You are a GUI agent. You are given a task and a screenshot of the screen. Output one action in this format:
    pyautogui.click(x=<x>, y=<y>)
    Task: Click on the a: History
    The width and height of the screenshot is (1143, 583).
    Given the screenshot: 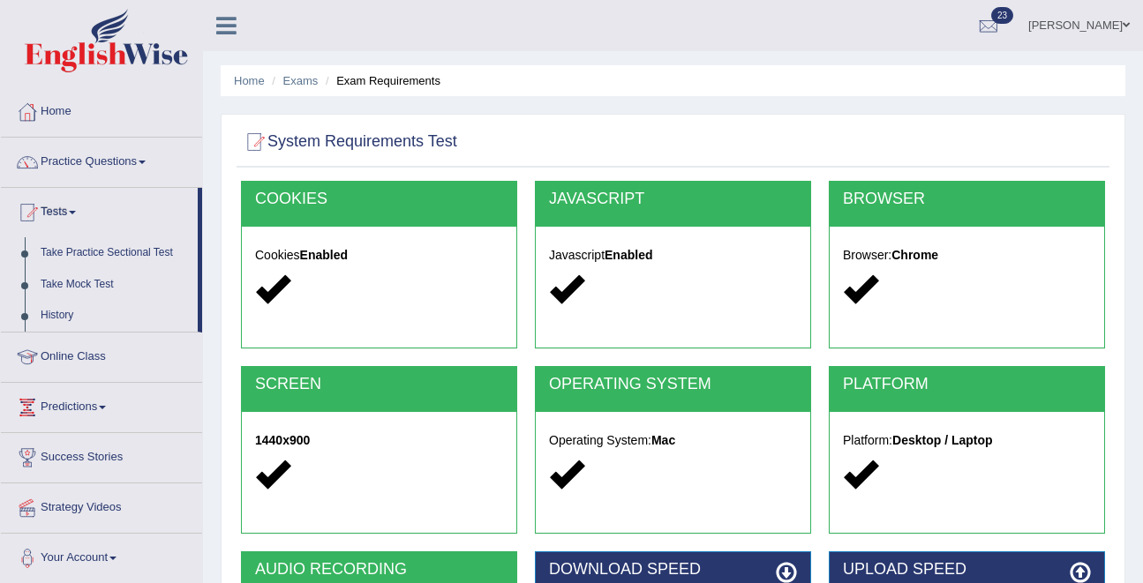 What is the action you would take?
    pyautogui.click(x=115, y=316)
    